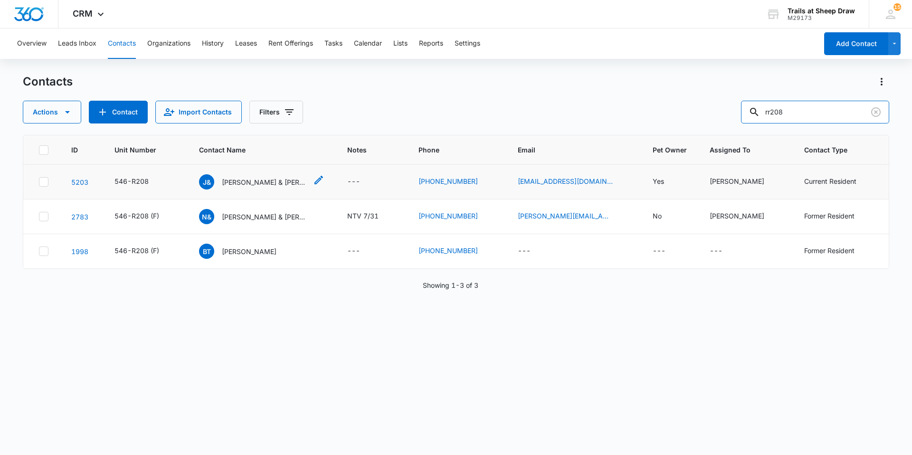 Image resolution: width=912 pixels, height=455 pixels. What do you see at coordinates (431, 44) in the screenshot?
I see `button: Reports` at bounding box center [431, 44].